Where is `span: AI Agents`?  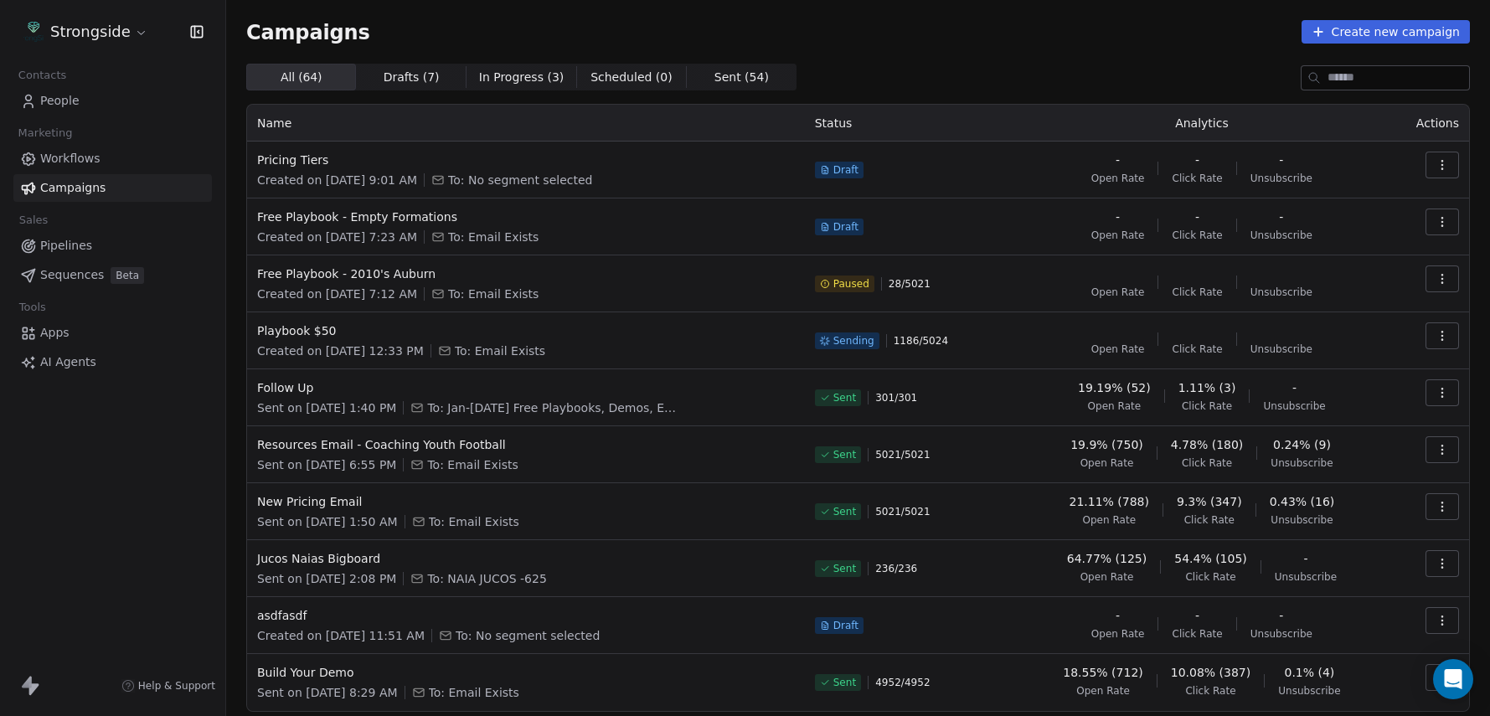
span: AI Agents is located at coordinates (68, 362).